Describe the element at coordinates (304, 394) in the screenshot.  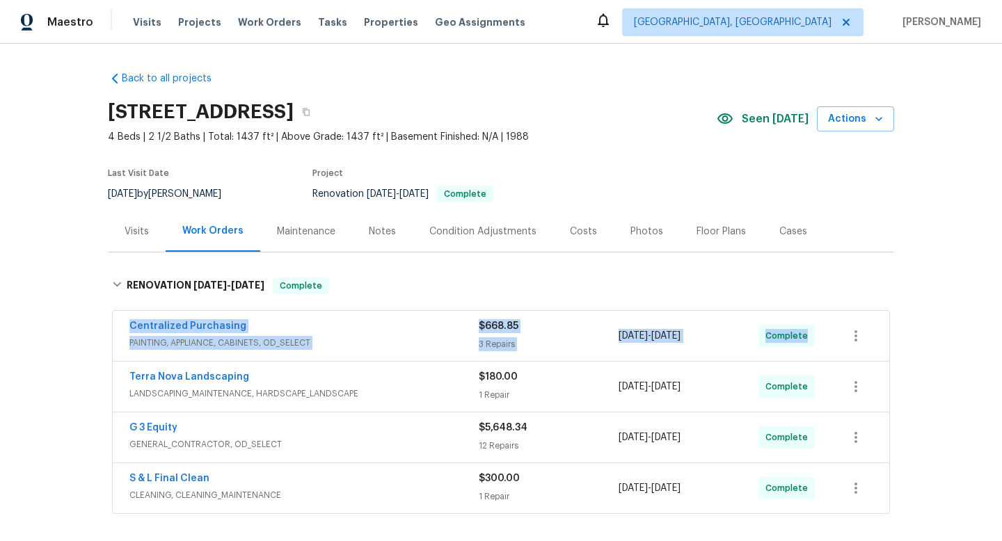
I see `span: LANDSCAPING_MAINTENANCE, HARDSCAPE_LANDSCAPE` at that location.